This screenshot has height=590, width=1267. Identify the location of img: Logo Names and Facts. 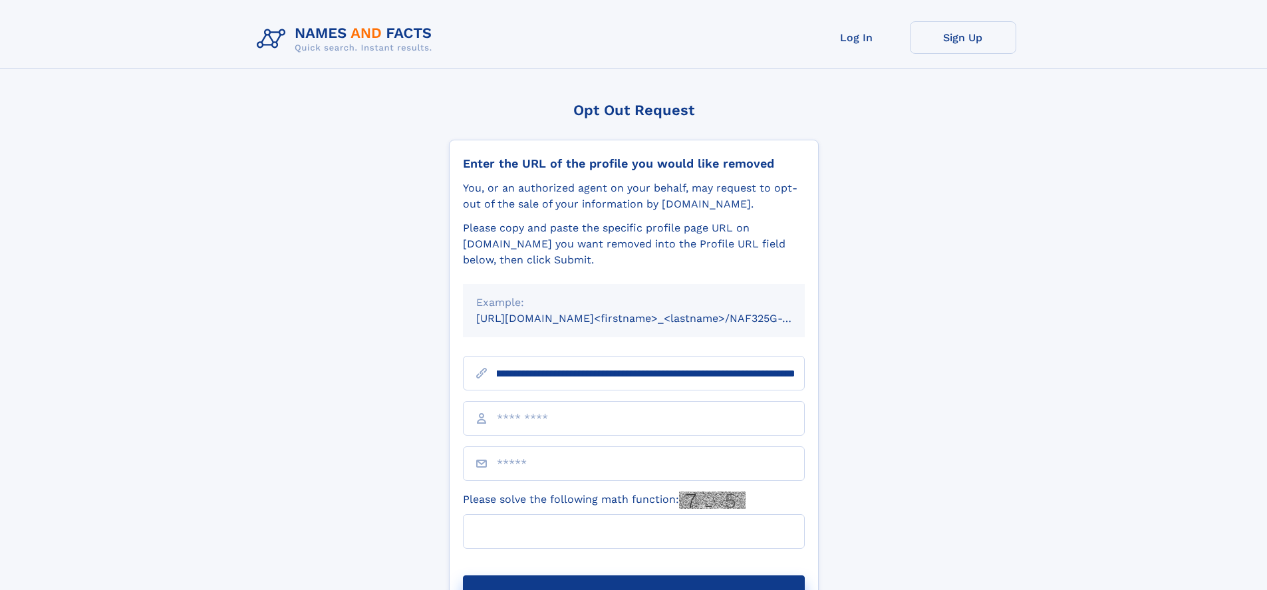
(347, 39).